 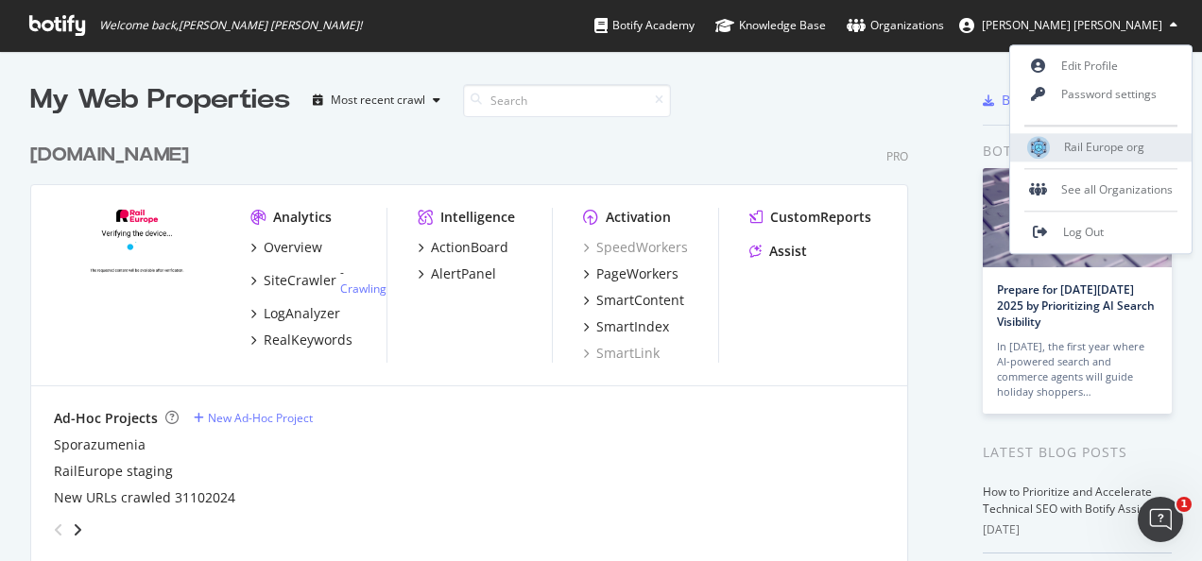 I want to click on img: Prepare for Black Friday 2025 by Prioritizing AI Search Visibility, so click(x=1077, y=217).